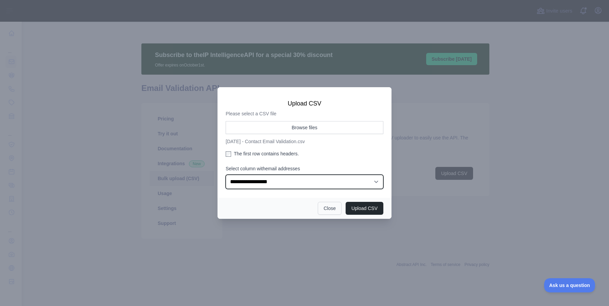 The width and height of the screenshot is (609, 306). I want to click on button: Close, so click(329, 209).